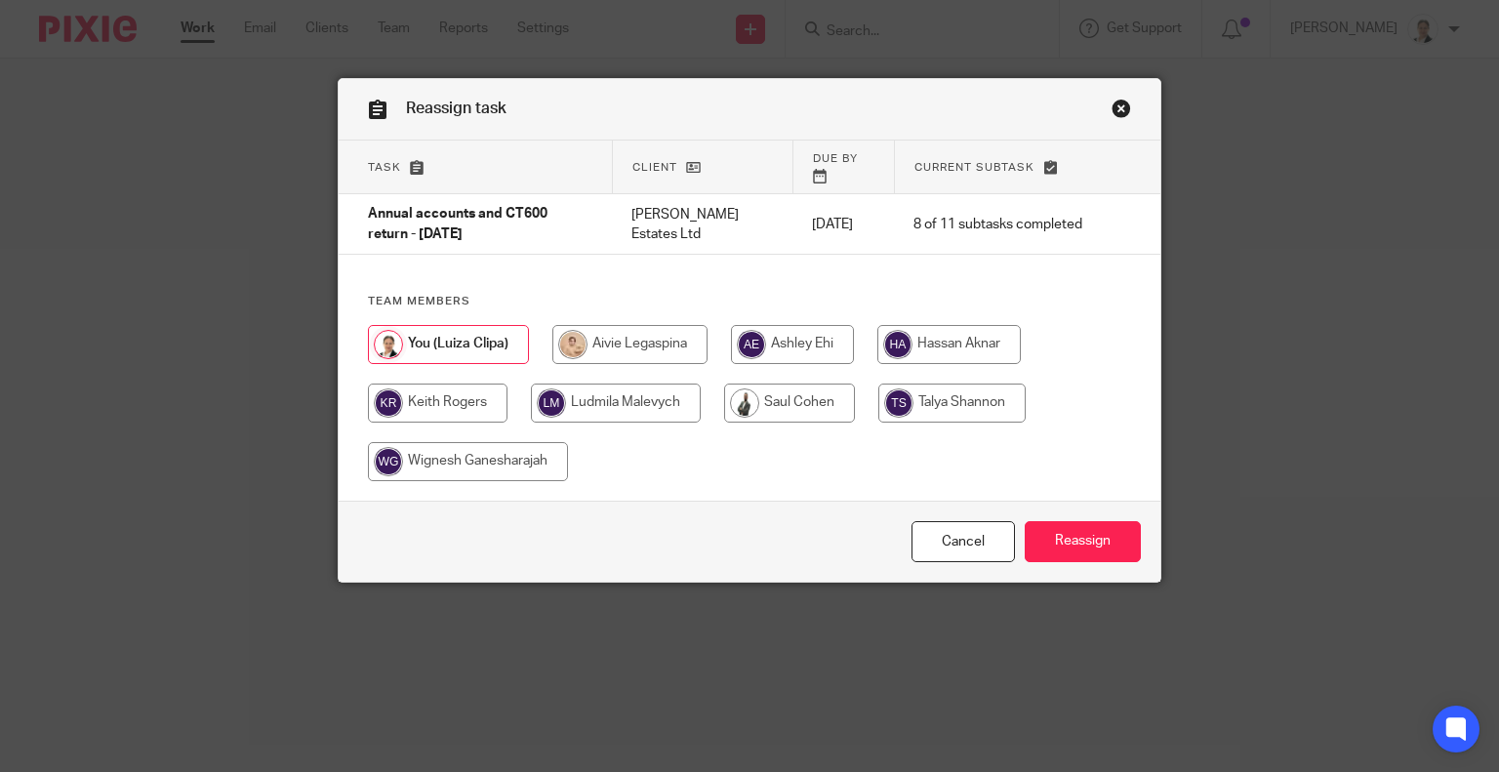 This screenshot has height=772, width=1499. I want to click on h4: Team members, so click(750, 302).